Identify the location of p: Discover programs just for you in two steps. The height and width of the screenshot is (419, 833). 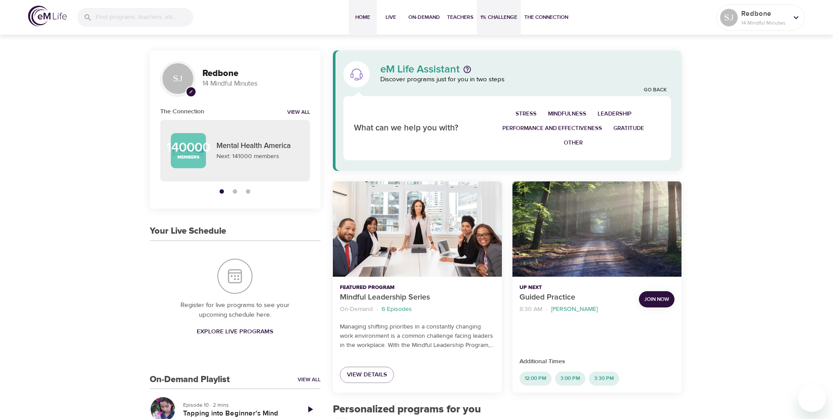
(526, 80).